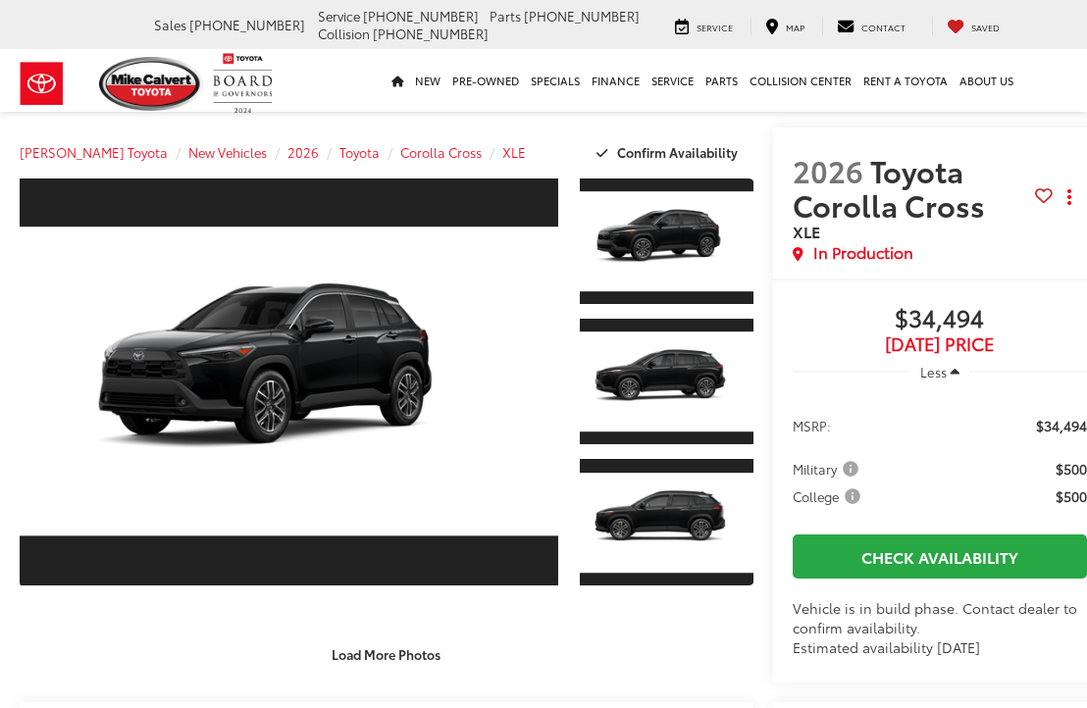 This screenshot has width=1087, height=708. Describe the element at coordinates (615, 80) in the screenshot. I see `a: Finance` at that location.